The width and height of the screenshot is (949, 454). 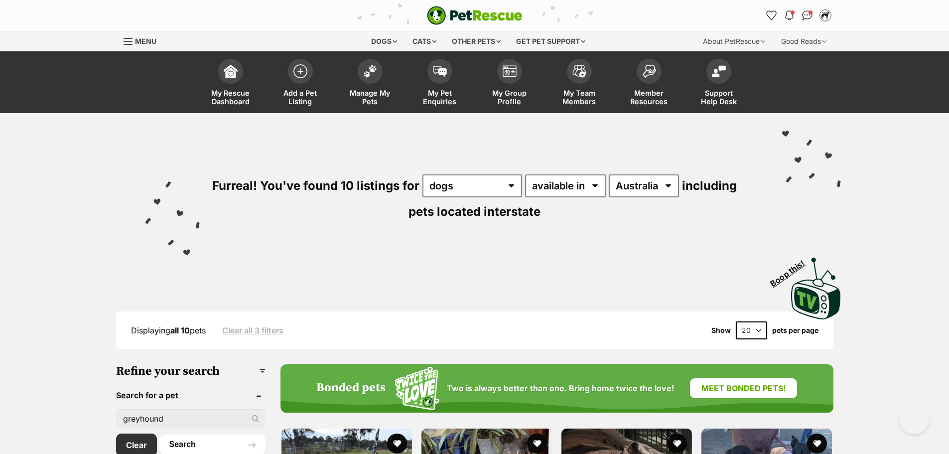 What do you see at coordinates (509, 71) in the screenshot?
I see `img: group-profile-icon-3fa3cf56718a62981997c0bc7e787c4b2cf8bcc04b72c1350f741eb67cf2f40e.svg` at bounding box center [509, 71].